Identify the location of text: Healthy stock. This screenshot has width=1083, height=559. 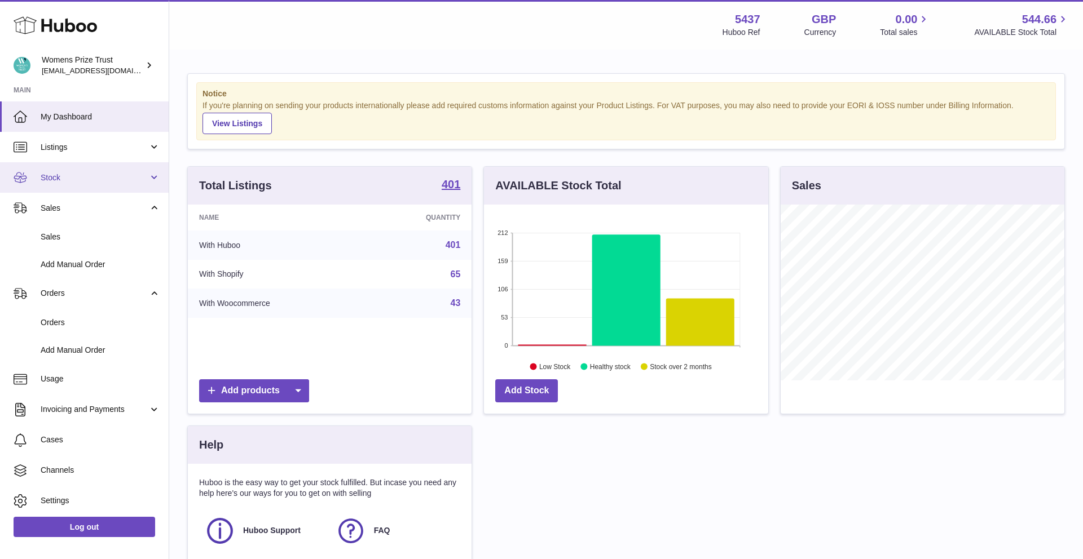
(610, 367).